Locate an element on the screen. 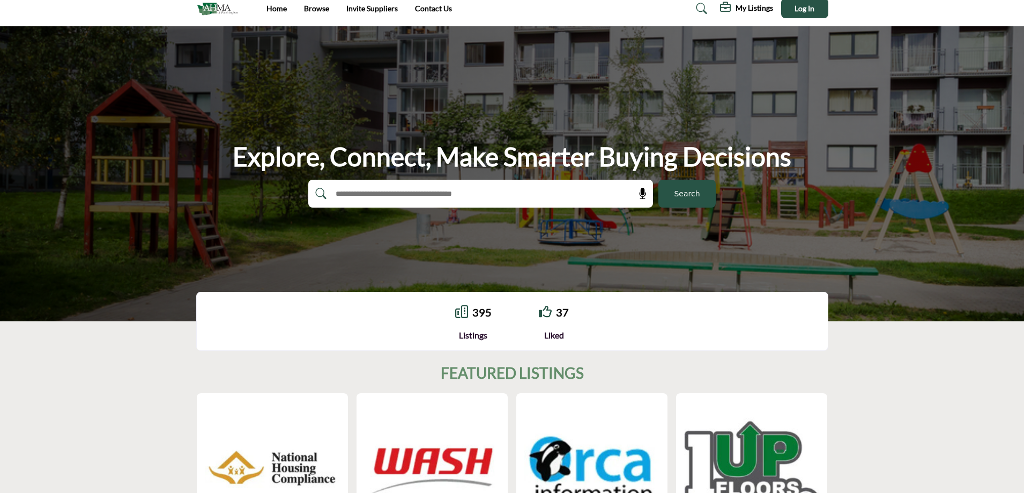 This screenshot has height=493, width=1024. button: Search is located at coordinates (687, 193).